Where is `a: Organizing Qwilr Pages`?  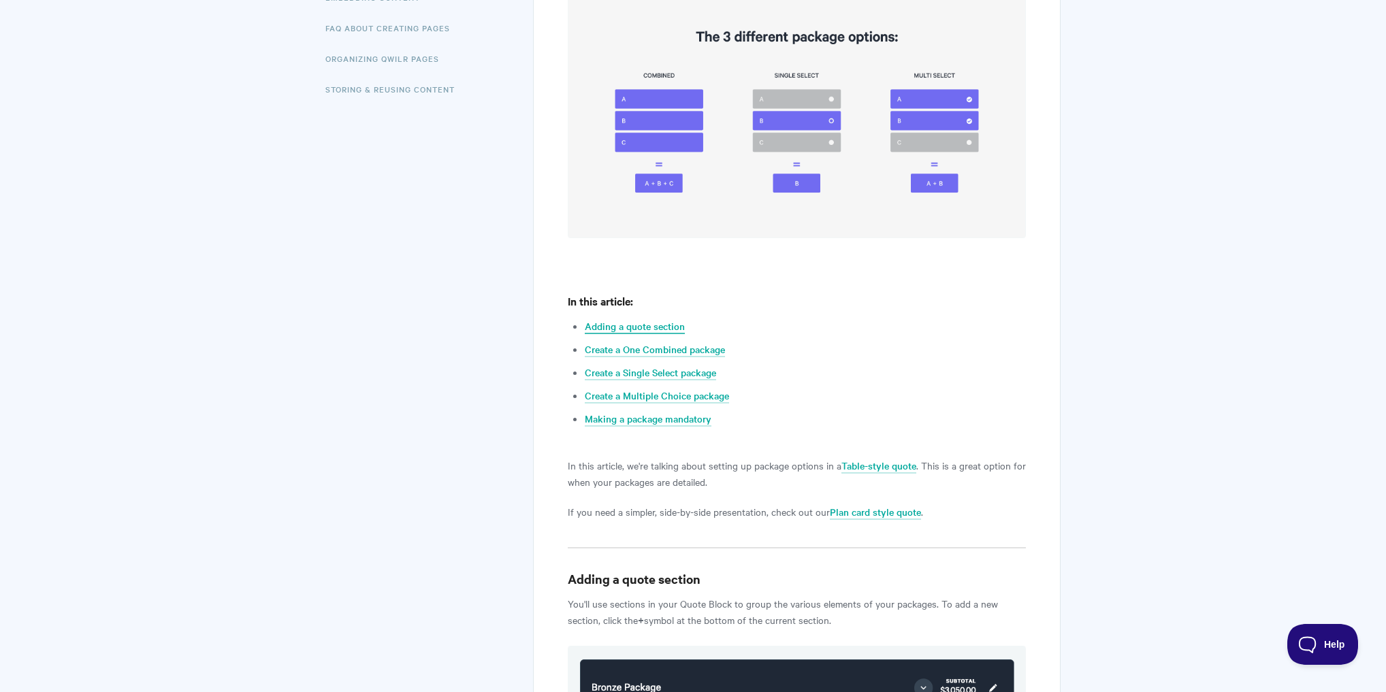
a: Organizing Qwilr Pages is located at coordinates (387, 59).